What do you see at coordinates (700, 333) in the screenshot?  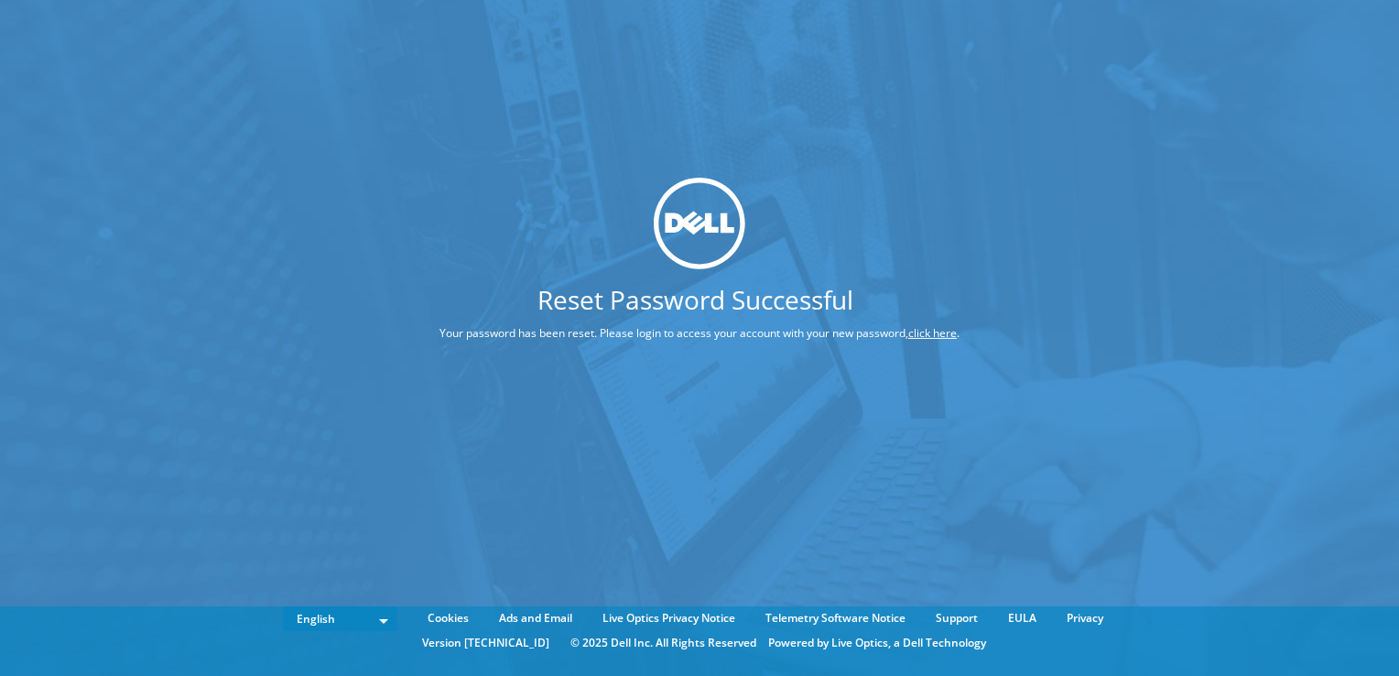 I see `p: Your password has been reset. Please login to access your account with your new password, .` at bounding box center [700, 333].